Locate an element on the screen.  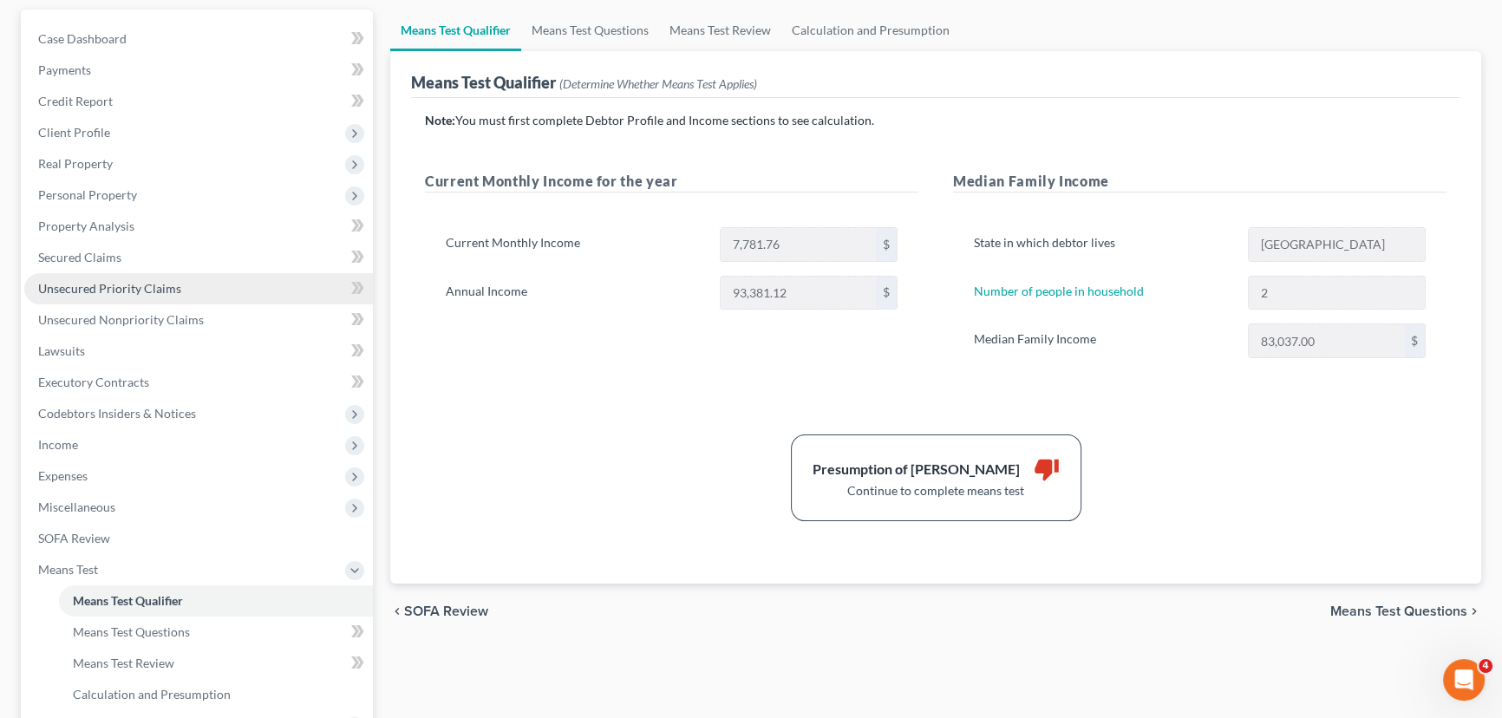
span: Personal Property is located at coordinates (88, 194).